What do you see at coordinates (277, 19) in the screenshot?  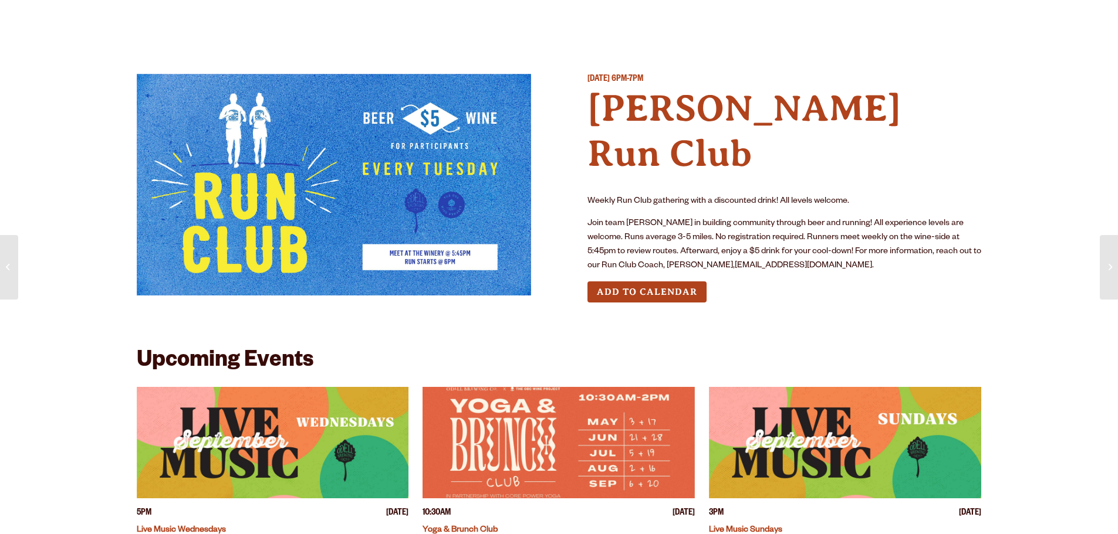 I see `span: Taprooms` at bounding box center [277, 19].